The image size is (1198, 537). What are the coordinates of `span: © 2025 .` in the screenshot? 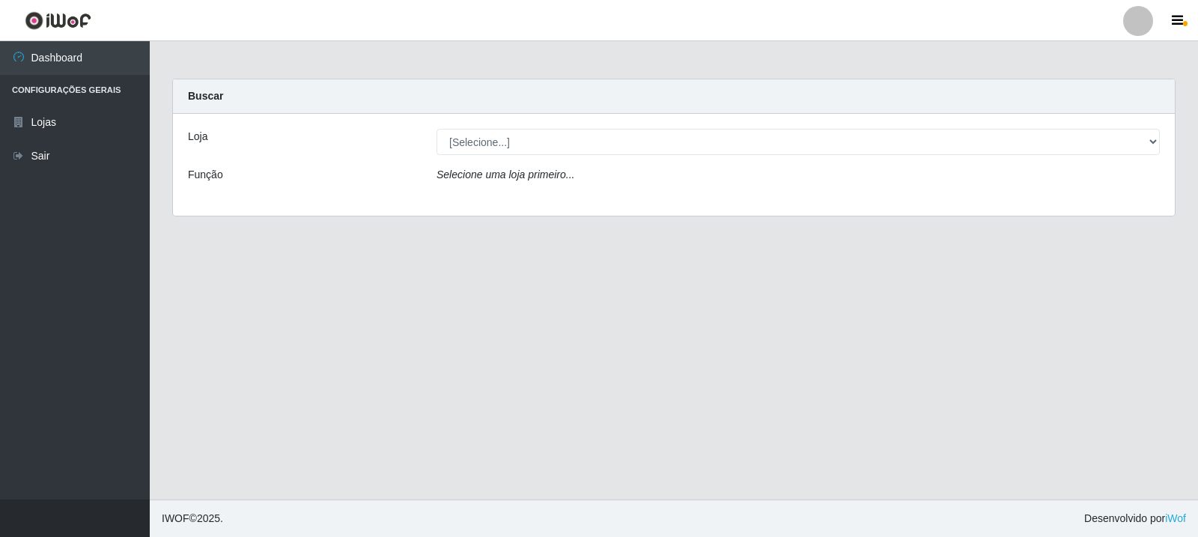 It's located at (192, 518).